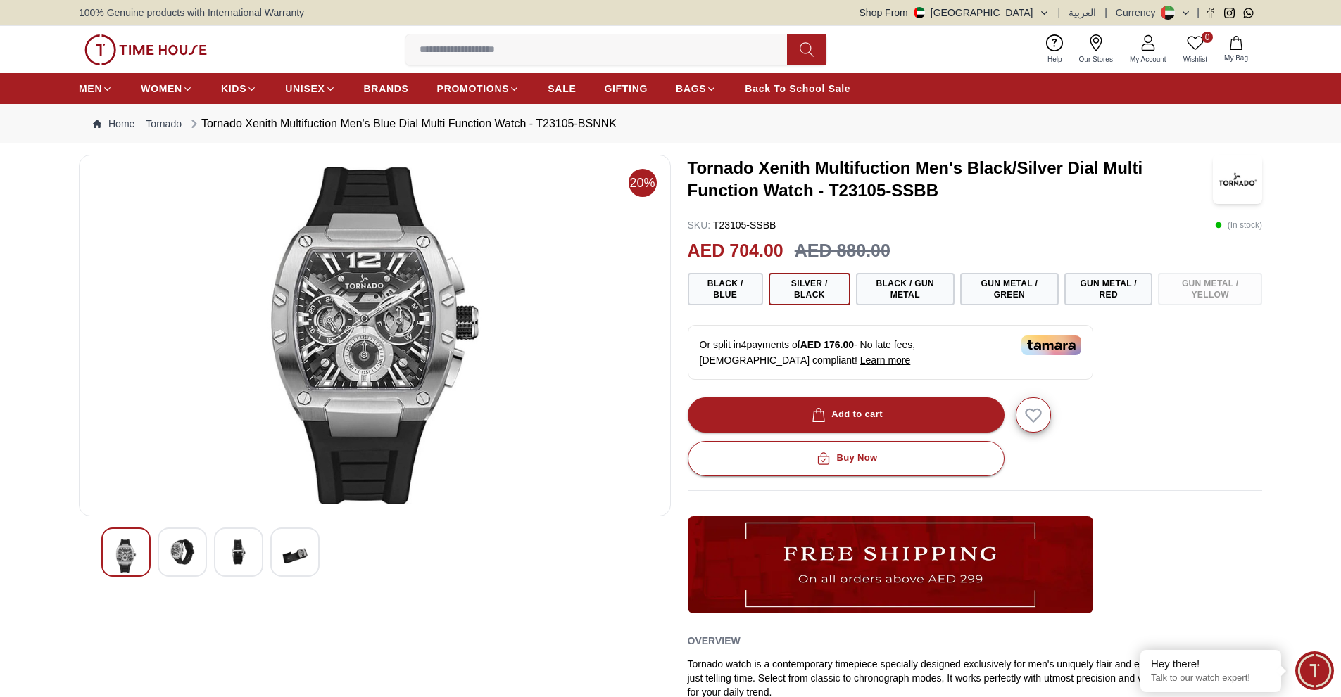  Describe the element at coordinates (626, 89) in the screenshot. I see `a: GIFTING` at that location.